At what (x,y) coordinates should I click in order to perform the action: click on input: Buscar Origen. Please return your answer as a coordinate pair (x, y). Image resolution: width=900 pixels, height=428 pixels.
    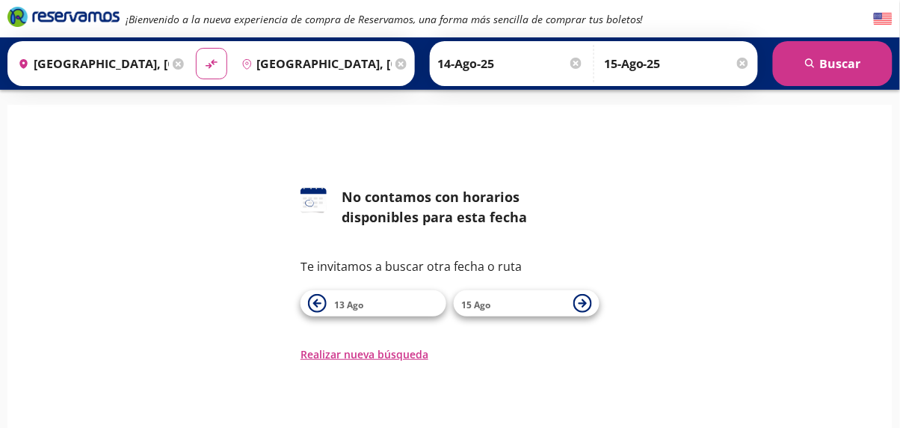
    Looking at the image, I should click on (90, 64).